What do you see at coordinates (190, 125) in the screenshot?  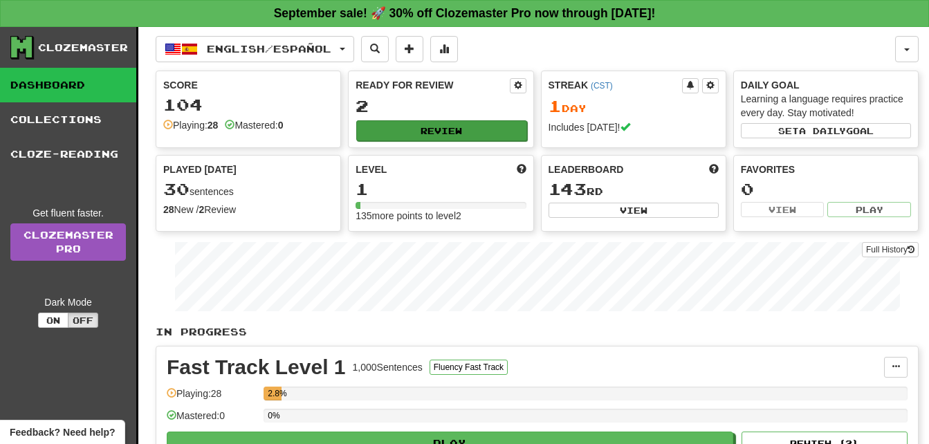 I see `div: Playing:` at bounding box center [190, 125].